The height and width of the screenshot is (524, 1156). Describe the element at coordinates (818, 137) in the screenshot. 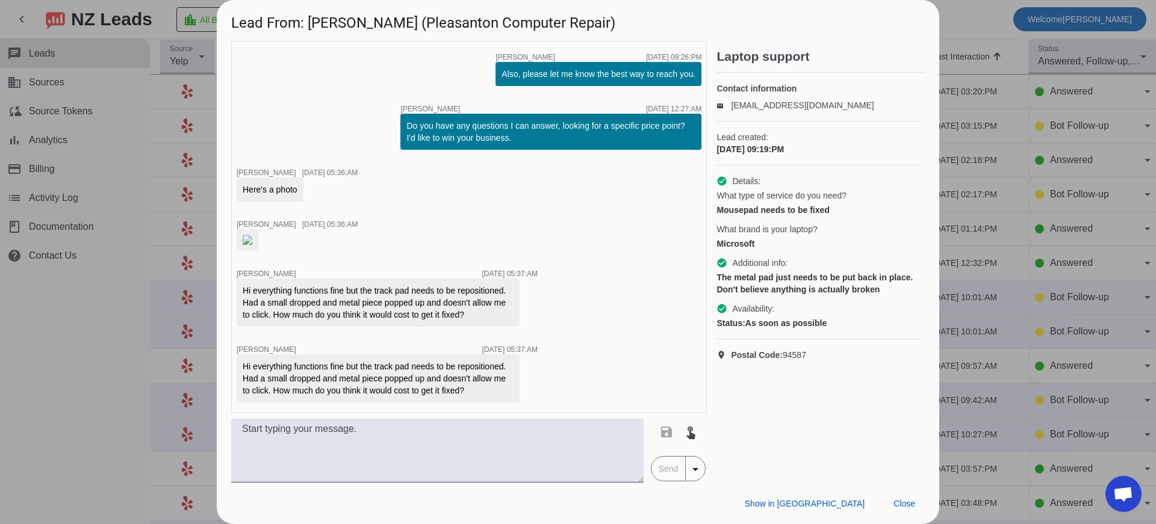

I see `span: Lead created:` at that location.